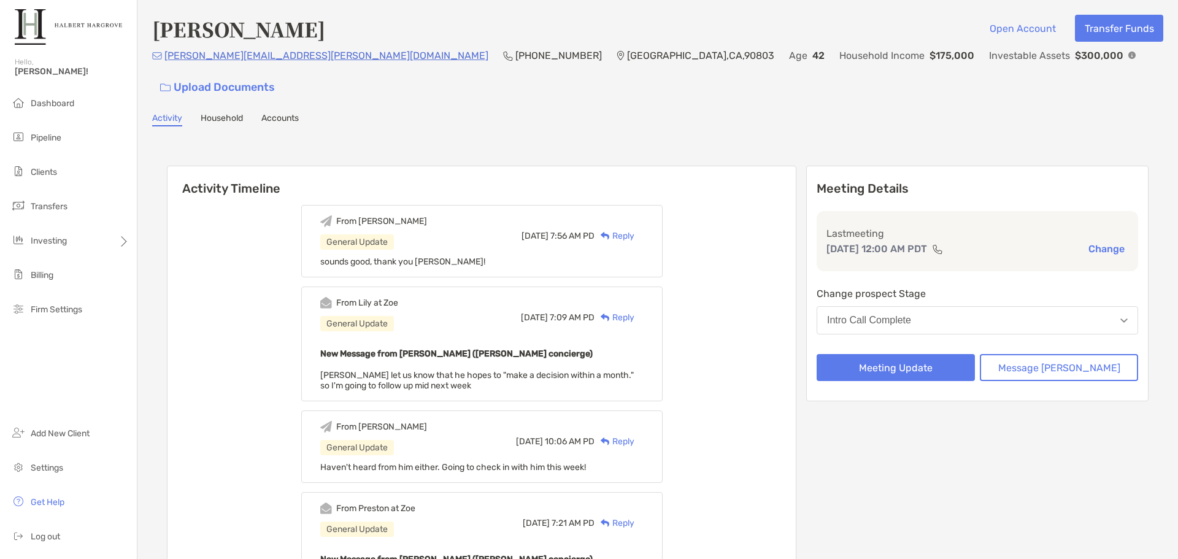 This screenshot has height=559, width=1178. What do you see at coordinates (56, 309) in the screenshot?
I see `span: Firm Settings` at bounding box center [56, 309].